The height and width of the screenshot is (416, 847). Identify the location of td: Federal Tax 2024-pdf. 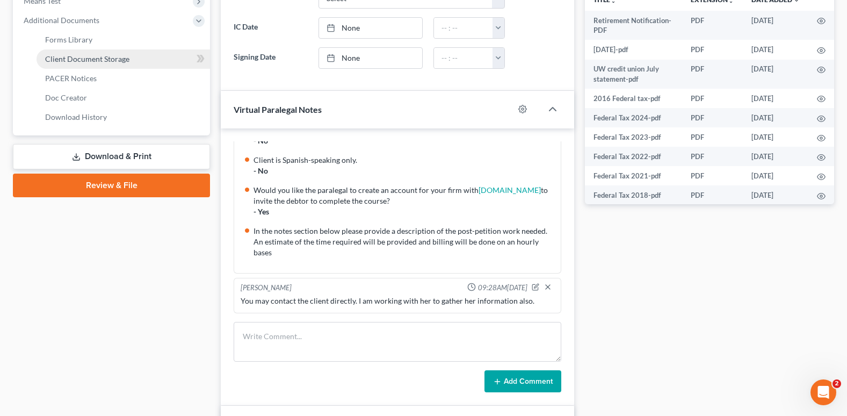
(633, 118).